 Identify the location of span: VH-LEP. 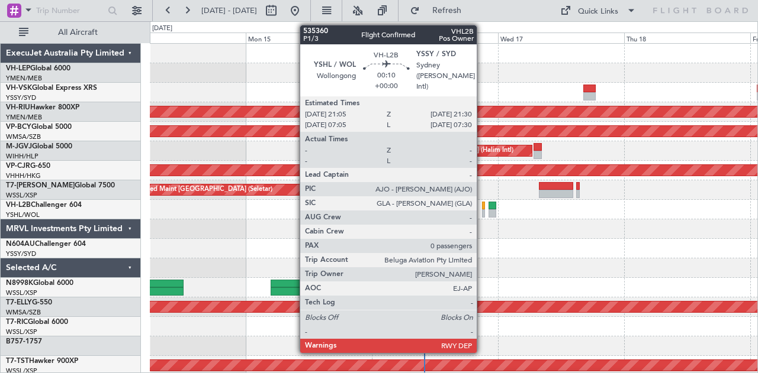
(18, 69).